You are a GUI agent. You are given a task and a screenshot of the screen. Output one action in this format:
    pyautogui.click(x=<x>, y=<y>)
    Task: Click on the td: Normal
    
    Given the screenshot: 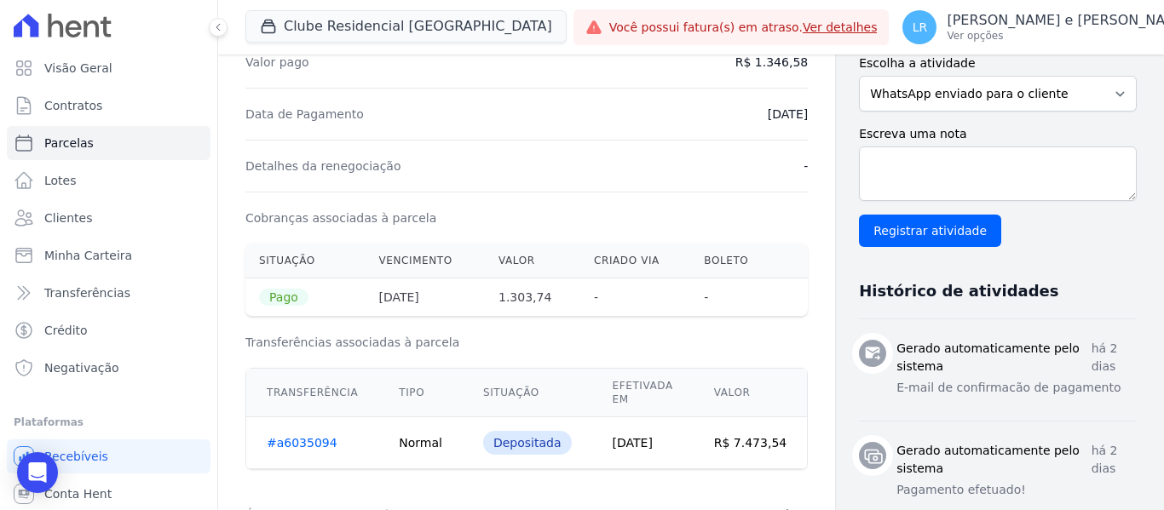 What is the action you would take?
    pyautogui.click(x=420, y=443)
    